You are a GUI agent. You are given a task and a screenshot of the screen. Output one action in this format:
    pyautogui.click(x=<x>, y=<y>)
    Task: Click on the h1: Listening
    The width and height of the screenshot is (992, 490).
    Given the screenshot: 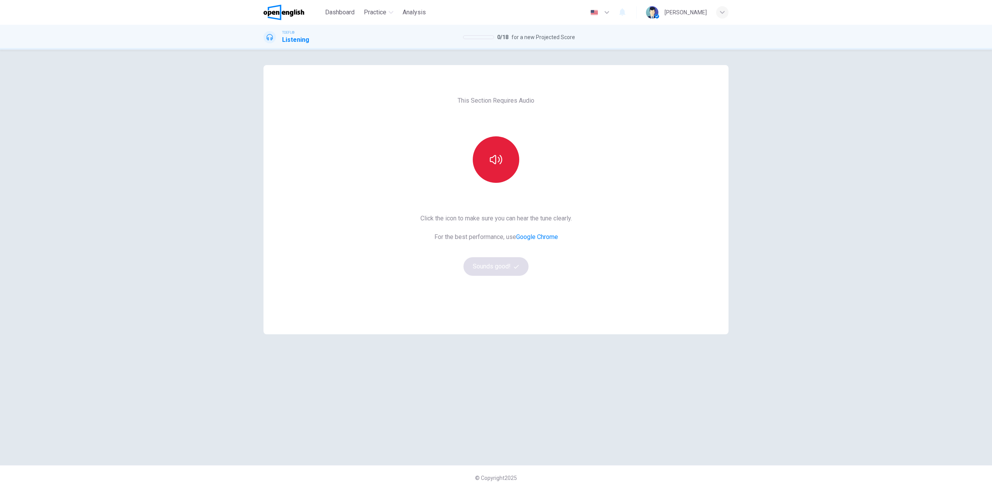 What is the action you would take?
    pyautogui.click(x=296, y=40)
    